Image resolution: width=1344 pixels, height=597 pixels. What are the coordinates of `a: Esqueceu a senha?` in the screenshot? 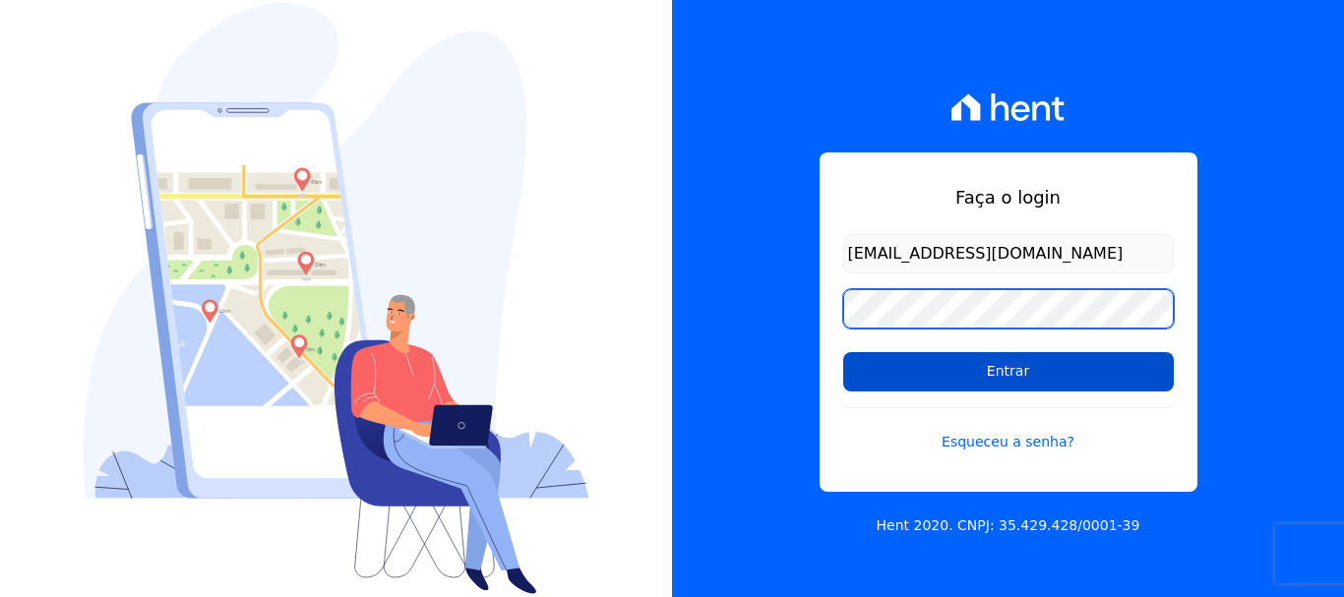 It's located at (1008, 430).